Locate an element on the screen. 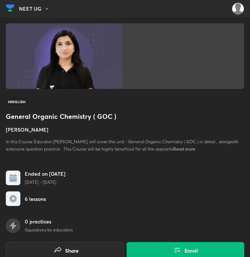  p: 0 questions by educators is located at coordinates (49, 230).